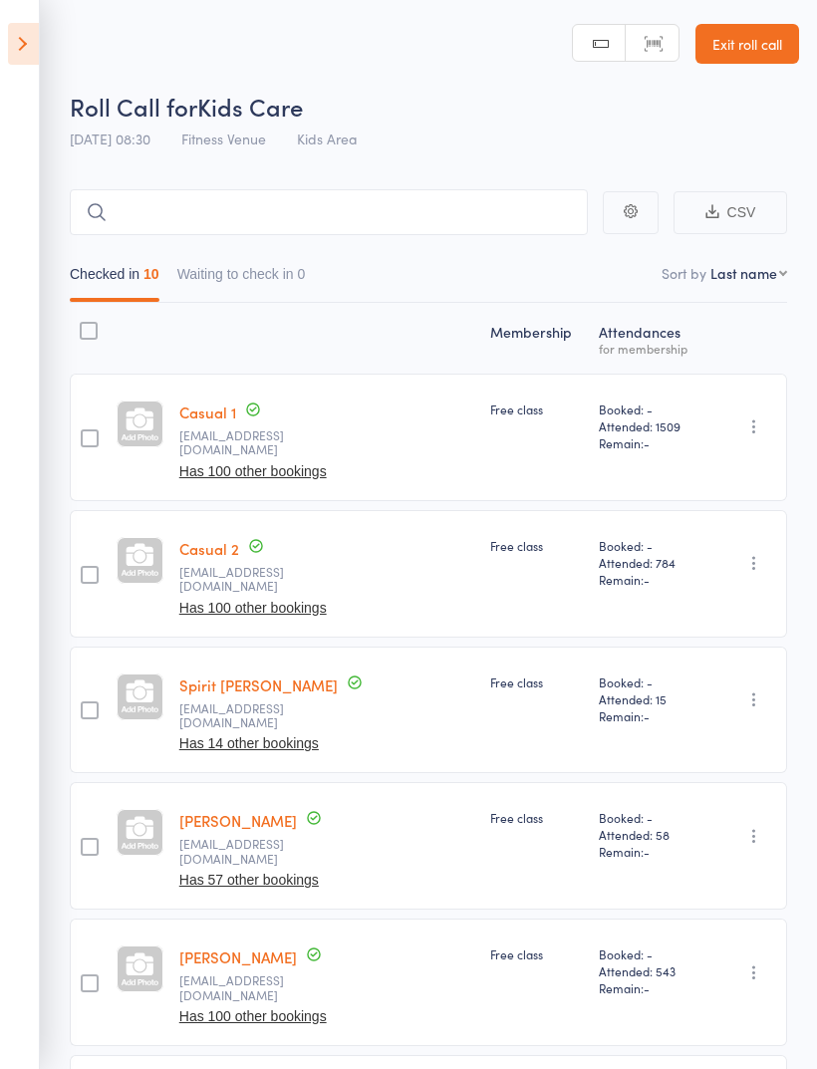  I want to click on span: Kids Area, so click(327, 138).